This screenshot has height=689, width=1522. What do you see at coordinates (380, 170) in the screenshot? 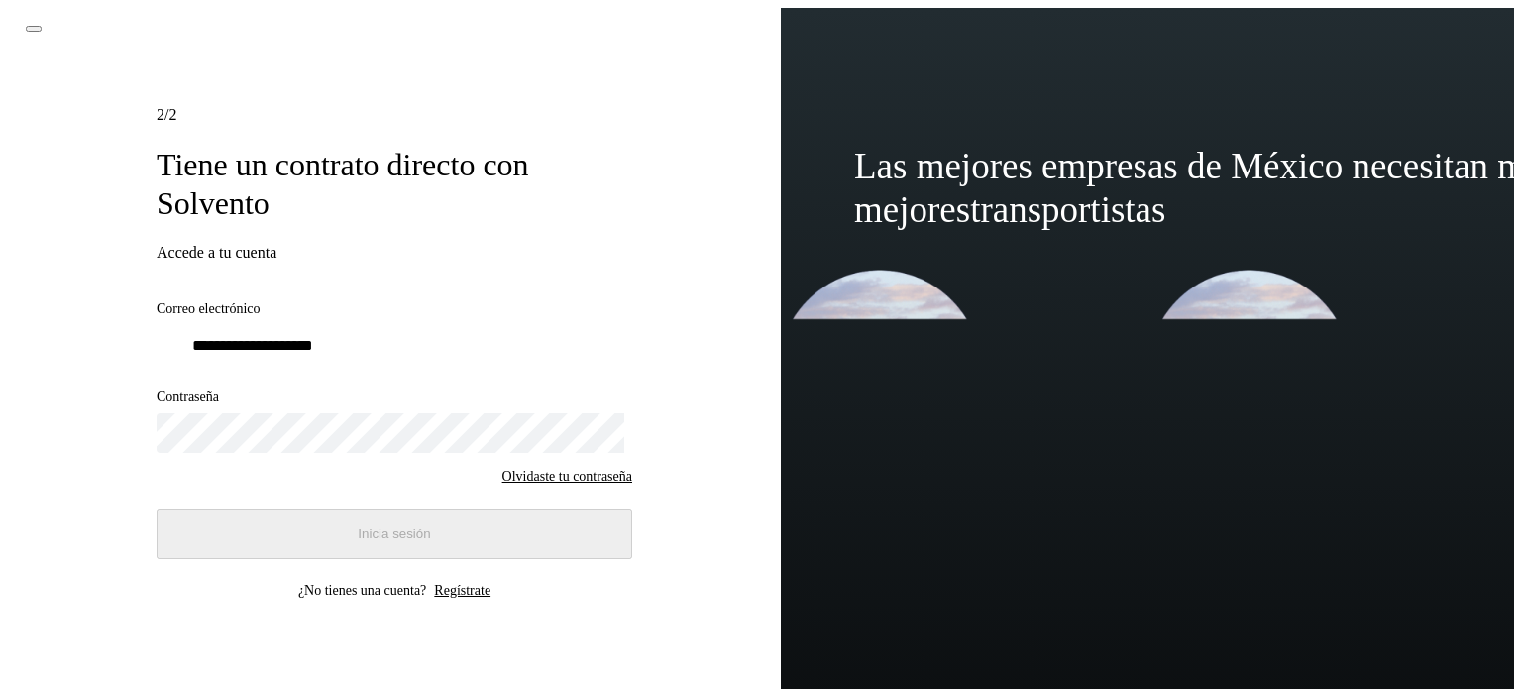
I see `h1: Tiene un contrato directo con Solvento` at bounding box center [380, 170].